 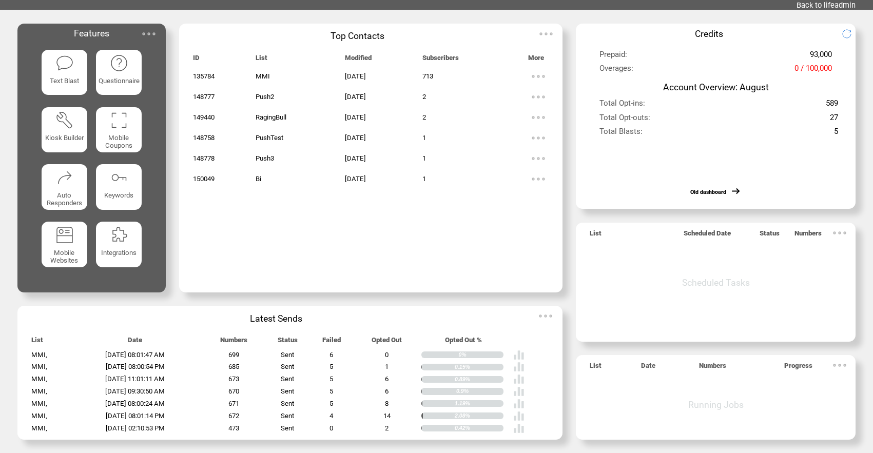 What do you see at coordinates (276, 319) in the screenshot?
I see `span: Latest Sends` at bounding box center [276, 319].